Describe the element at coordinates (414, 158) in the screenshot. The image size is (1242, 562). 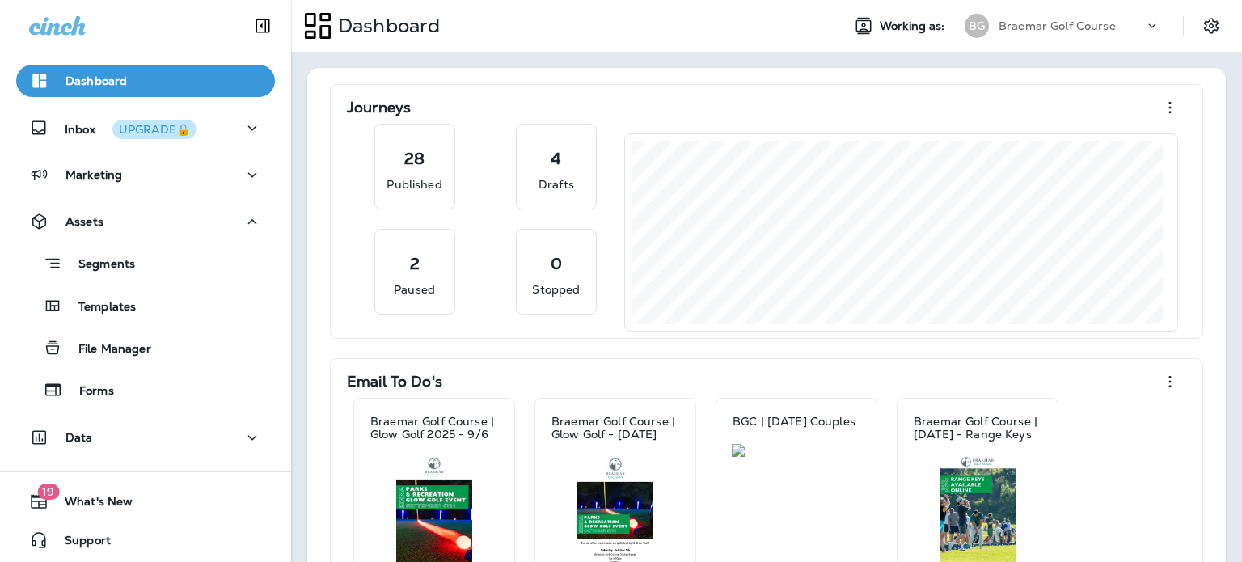
I see `p: 28` at that location.